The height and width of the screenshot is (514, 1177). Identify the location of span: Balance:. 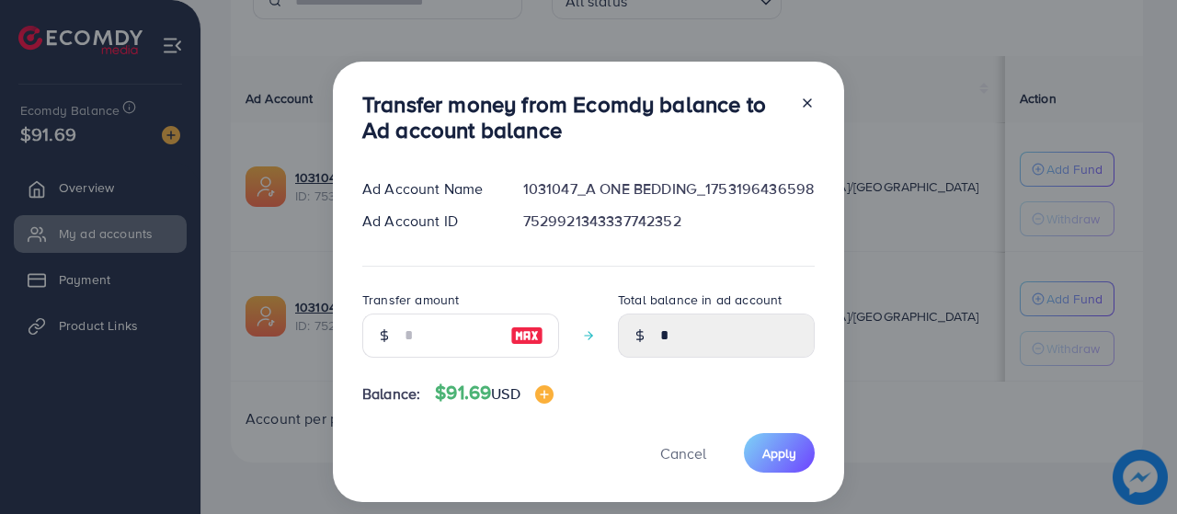
(391, 394).